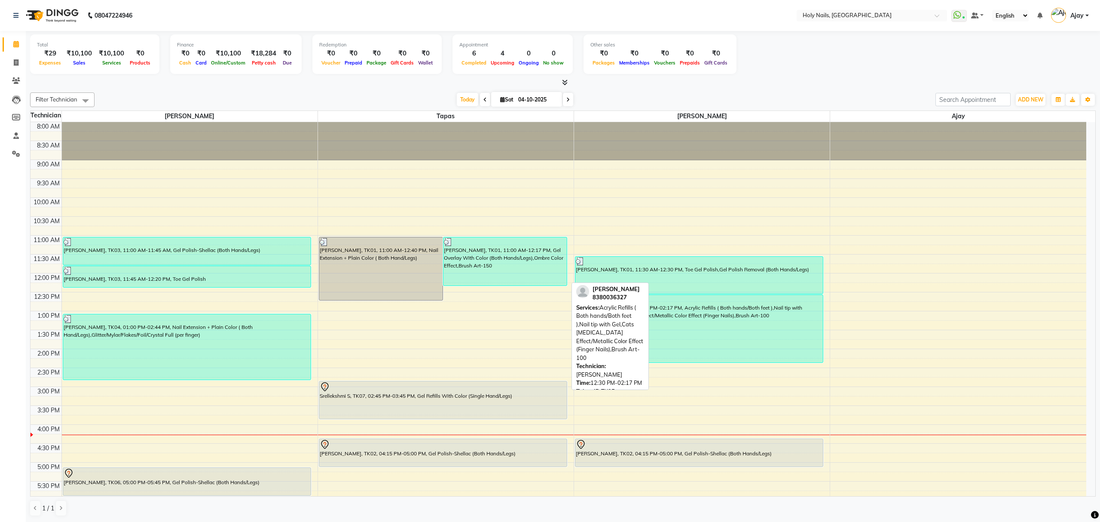 The image size is (1100, 522). Describe the element at coordinates (502, 53) in the screenshot. I see `div: 4` at that location.